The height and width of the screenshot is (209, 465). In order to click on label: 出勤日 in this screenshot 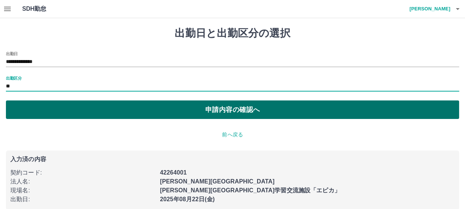, I will do `click(12, 53)`.